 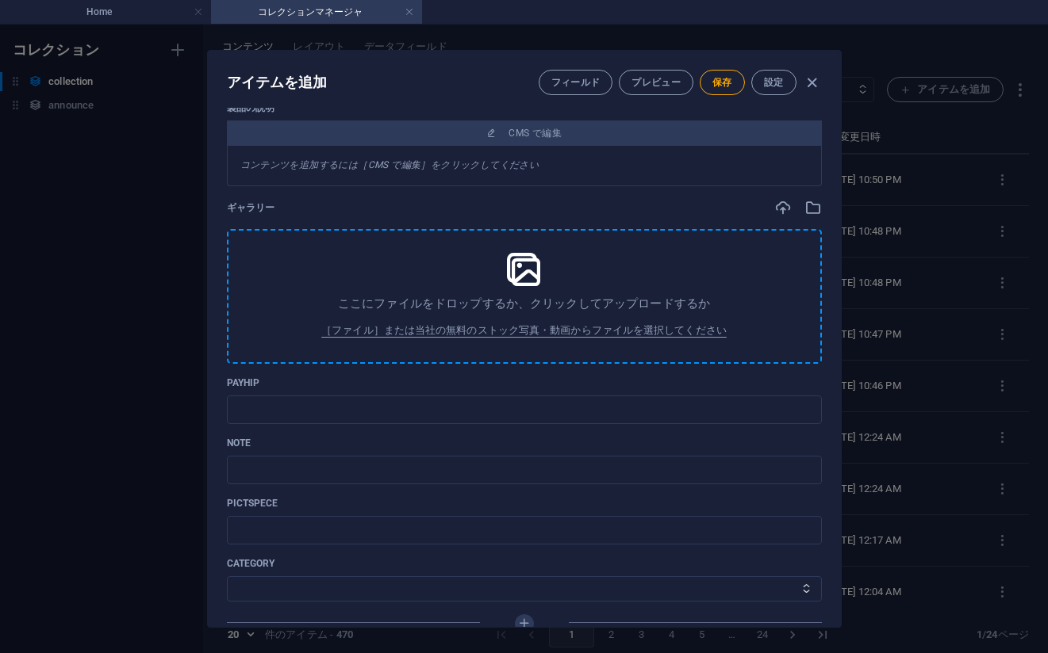 What do you see at coordinates (656, 82) in the screenshot?
I see `span: プレビュー` at bounding box center [656, 82].